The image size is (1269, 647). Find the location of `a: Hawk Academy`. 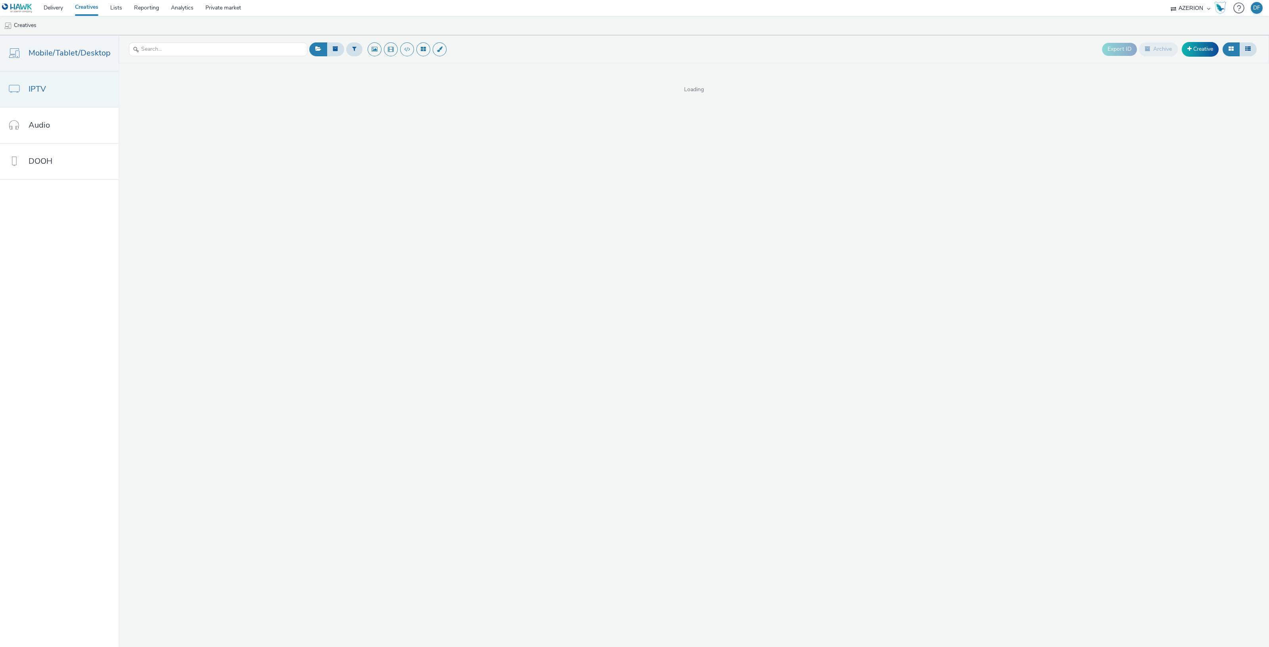

a: Hawk Academy is located at coordinates (1222, 8).